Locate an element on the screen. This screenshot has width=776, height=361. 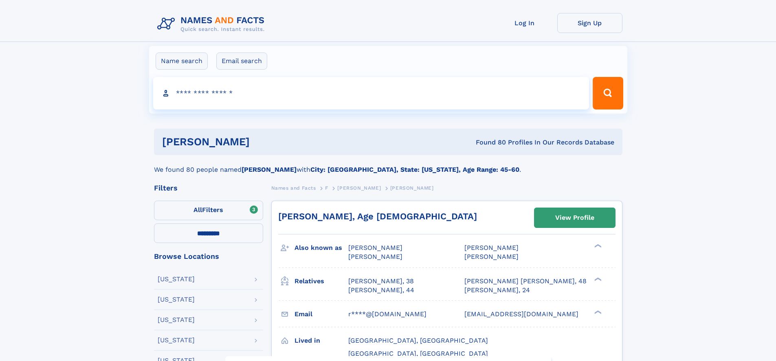
div: Browse Locations is located at coordinates (208, 257).